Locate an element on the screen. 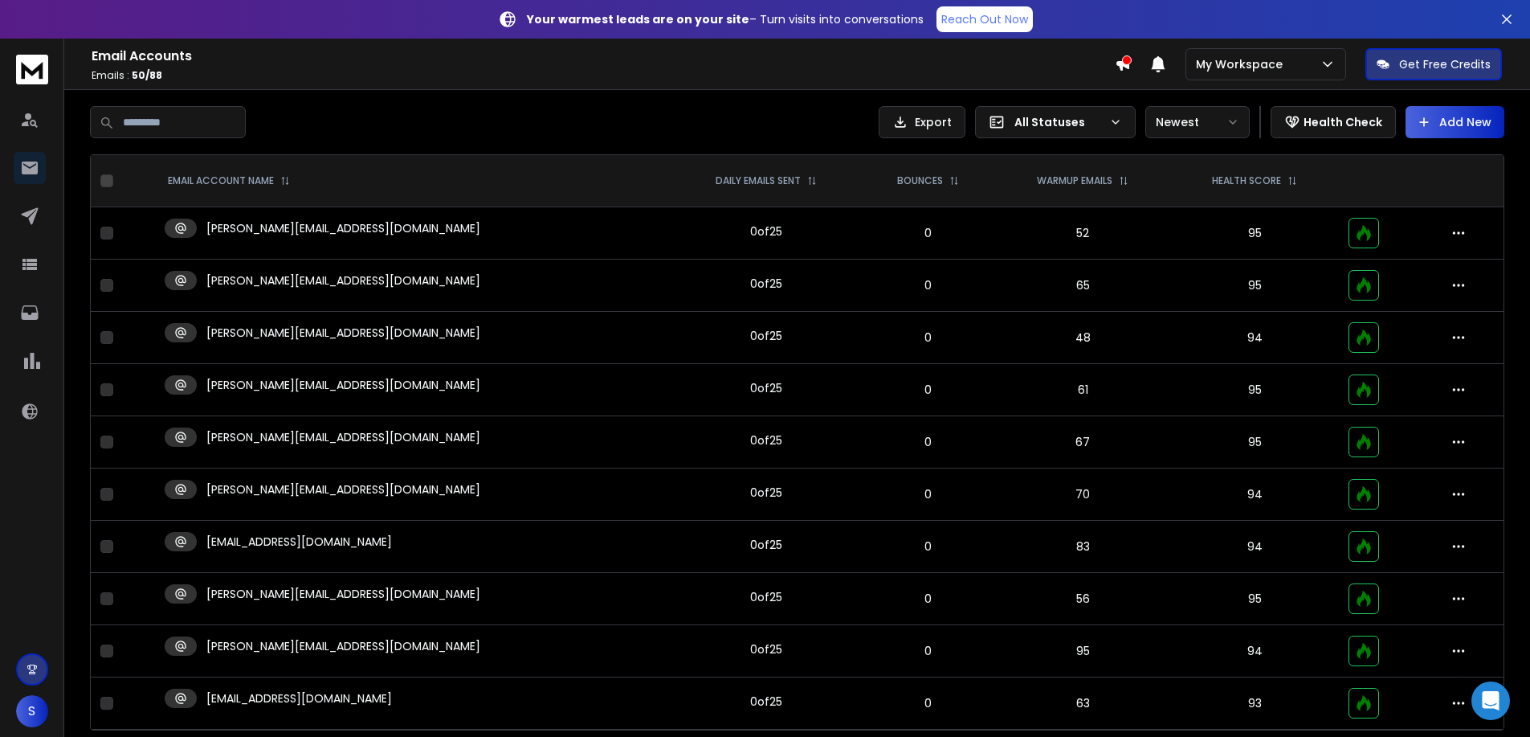  h1: Email Accounts is located at coordinates (603, 56).